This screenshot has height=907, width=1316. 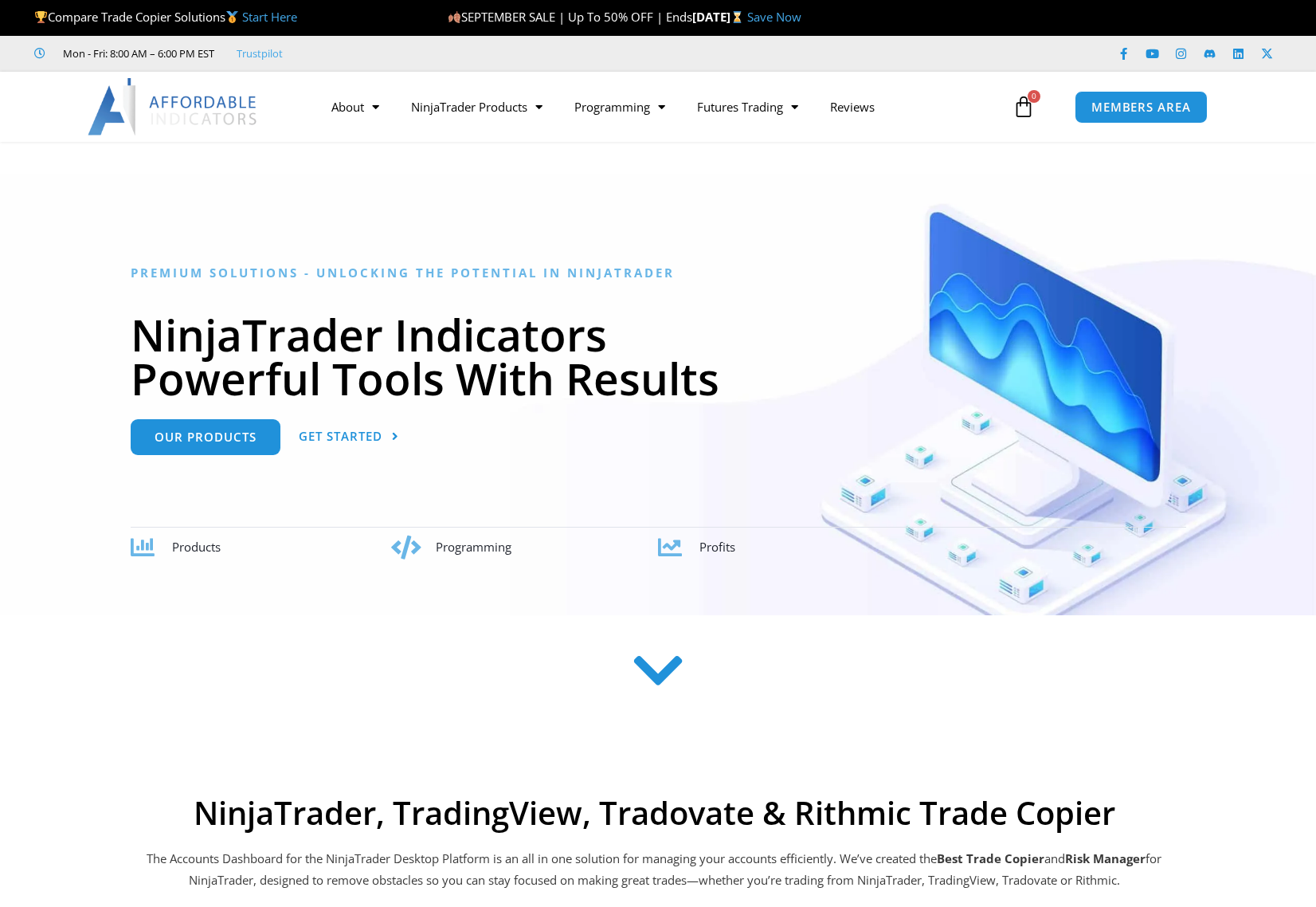 I want to click on a: Get Started, so click(x=349, y=437).